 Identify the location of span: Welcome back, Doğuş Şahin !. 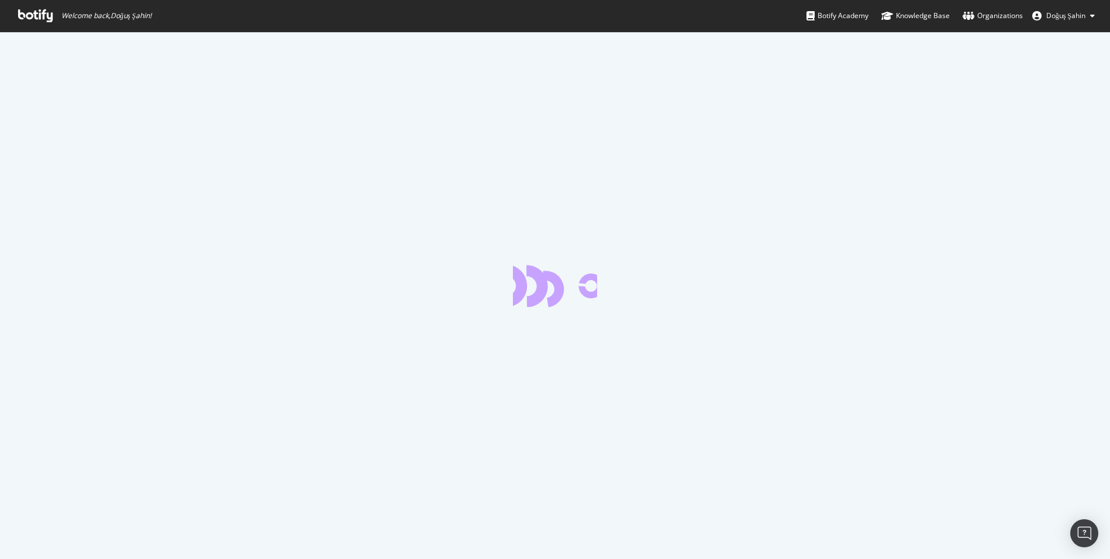
(106, 16).